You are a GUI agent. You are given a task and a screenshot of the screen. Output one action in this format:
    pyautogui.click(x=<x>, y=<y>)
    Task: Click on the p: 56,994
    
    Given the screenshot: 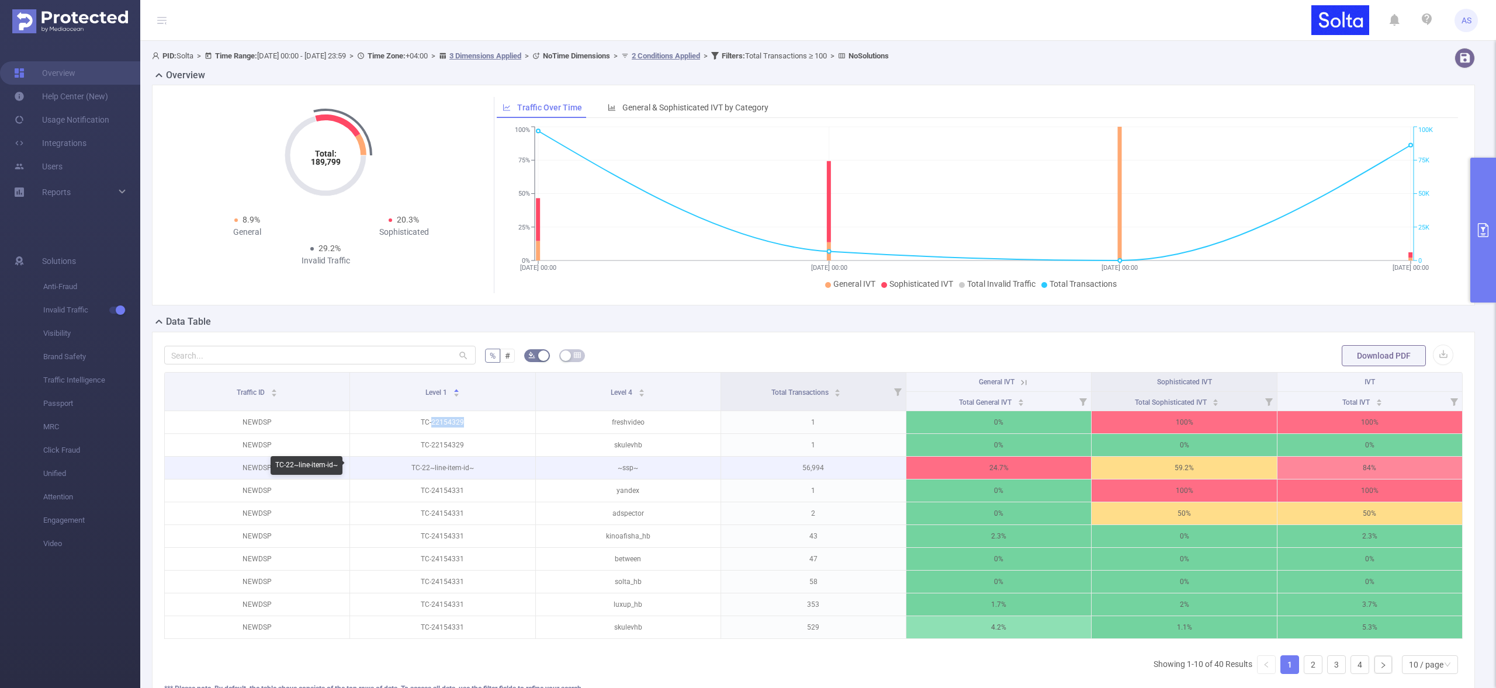 What is the action you would take?
    pyautogui.click(x=813, y=468)
    